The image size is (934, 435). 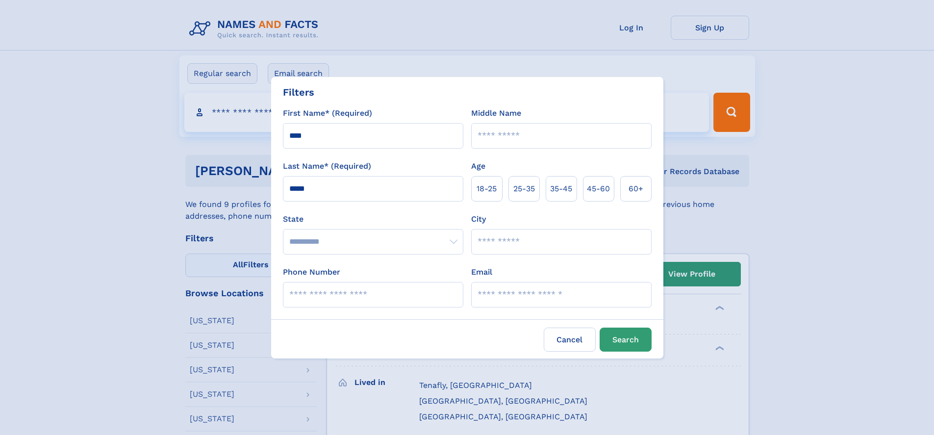 I want to click on label: Last Name* (Required), so click(x=327, y=166).